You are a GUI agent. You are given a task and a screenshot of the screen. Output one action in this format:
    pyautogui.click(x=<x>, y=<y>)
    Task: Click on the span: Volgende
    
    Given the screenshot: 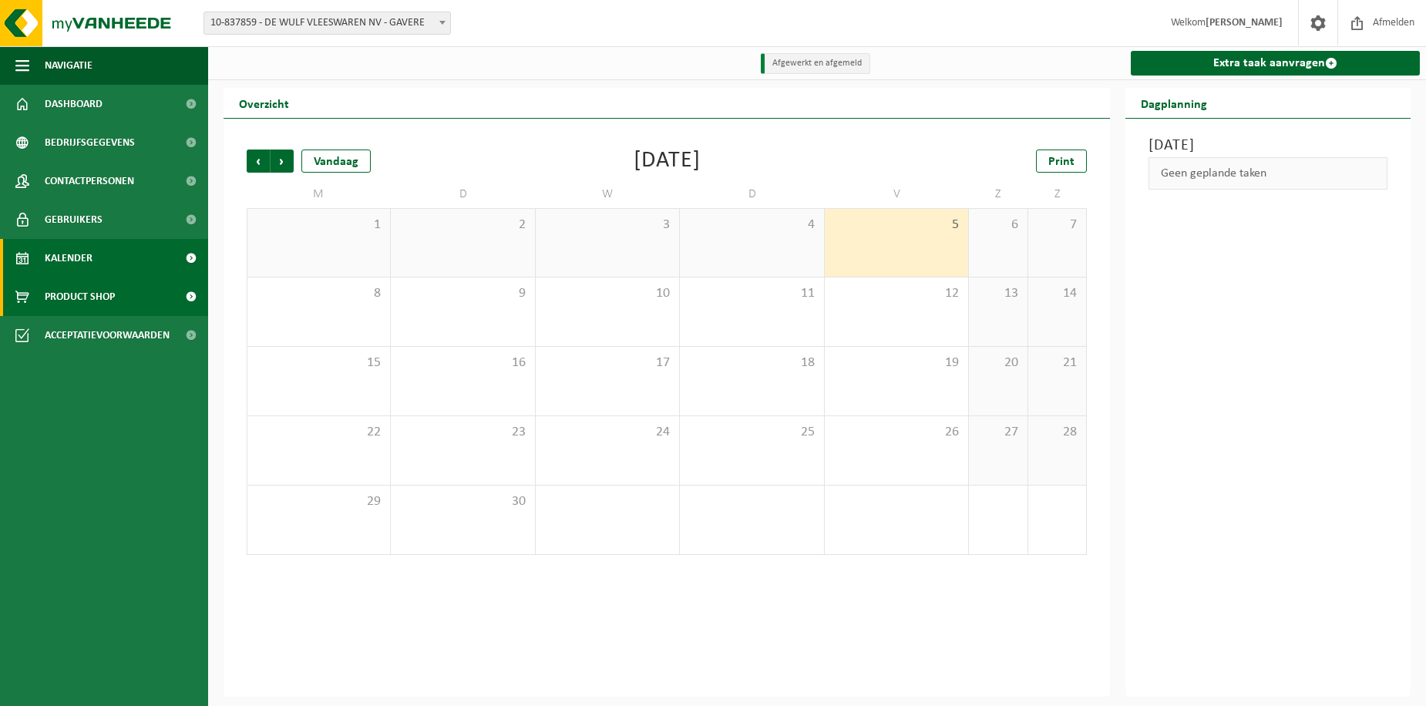 What is the action you would take?
    pyautogui.click(x=282, y=161)
    